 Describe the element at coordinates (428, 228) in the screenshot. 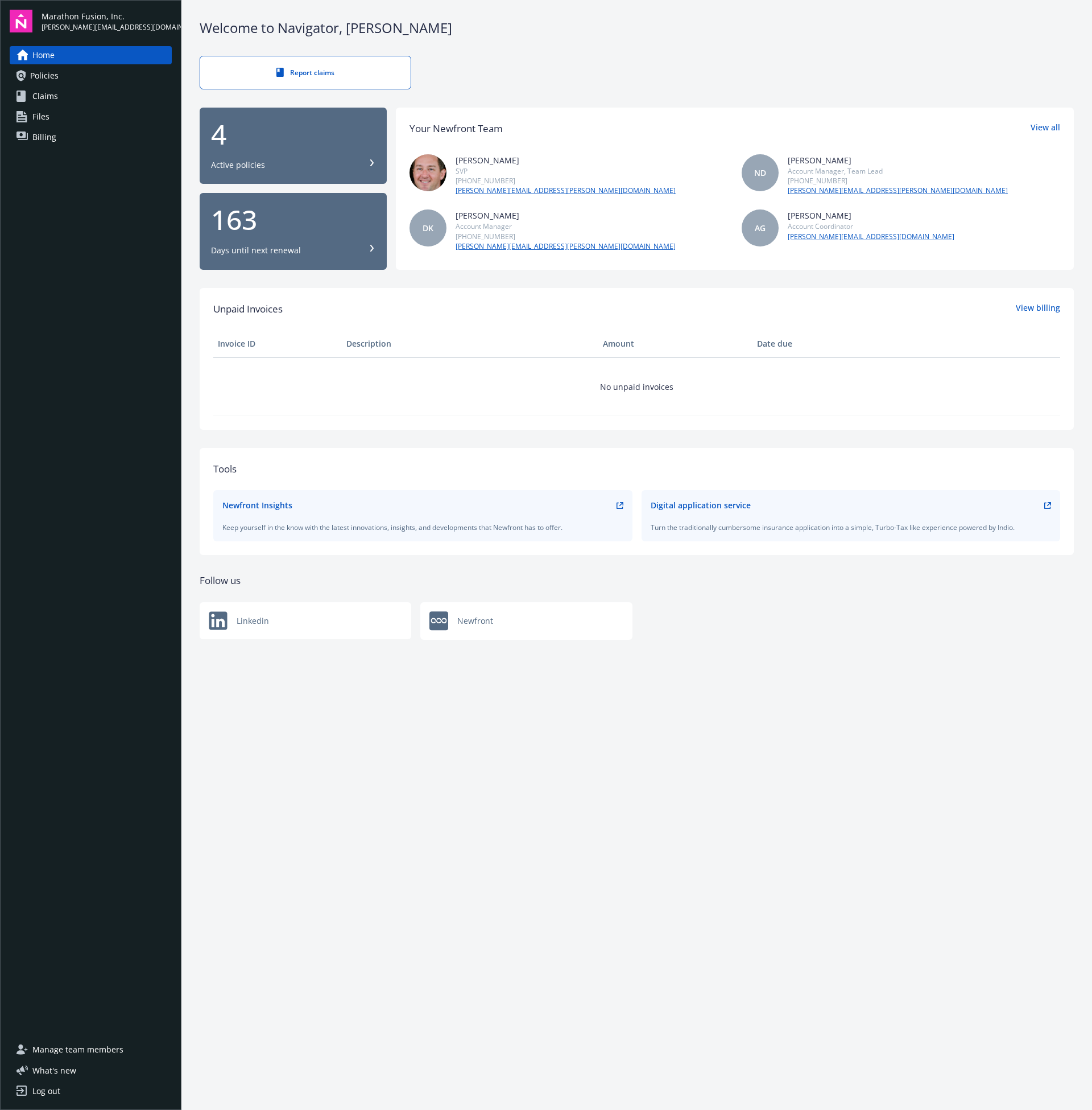

I see `span: DK` at that location.